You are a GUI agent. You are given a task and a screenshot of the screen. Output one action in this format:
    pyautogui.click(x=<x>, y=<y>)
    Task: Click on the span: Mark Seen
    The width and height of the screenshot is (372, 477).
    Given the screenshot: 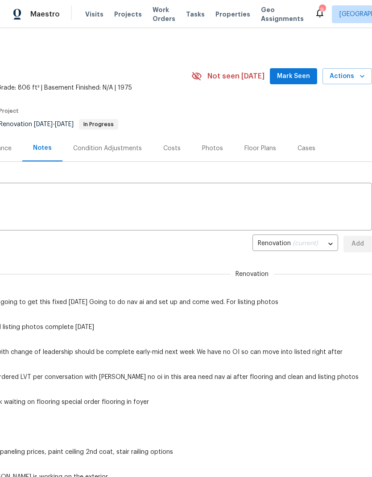 What is the action you would take?
    pyautogui.click(x=293, y=76)
    